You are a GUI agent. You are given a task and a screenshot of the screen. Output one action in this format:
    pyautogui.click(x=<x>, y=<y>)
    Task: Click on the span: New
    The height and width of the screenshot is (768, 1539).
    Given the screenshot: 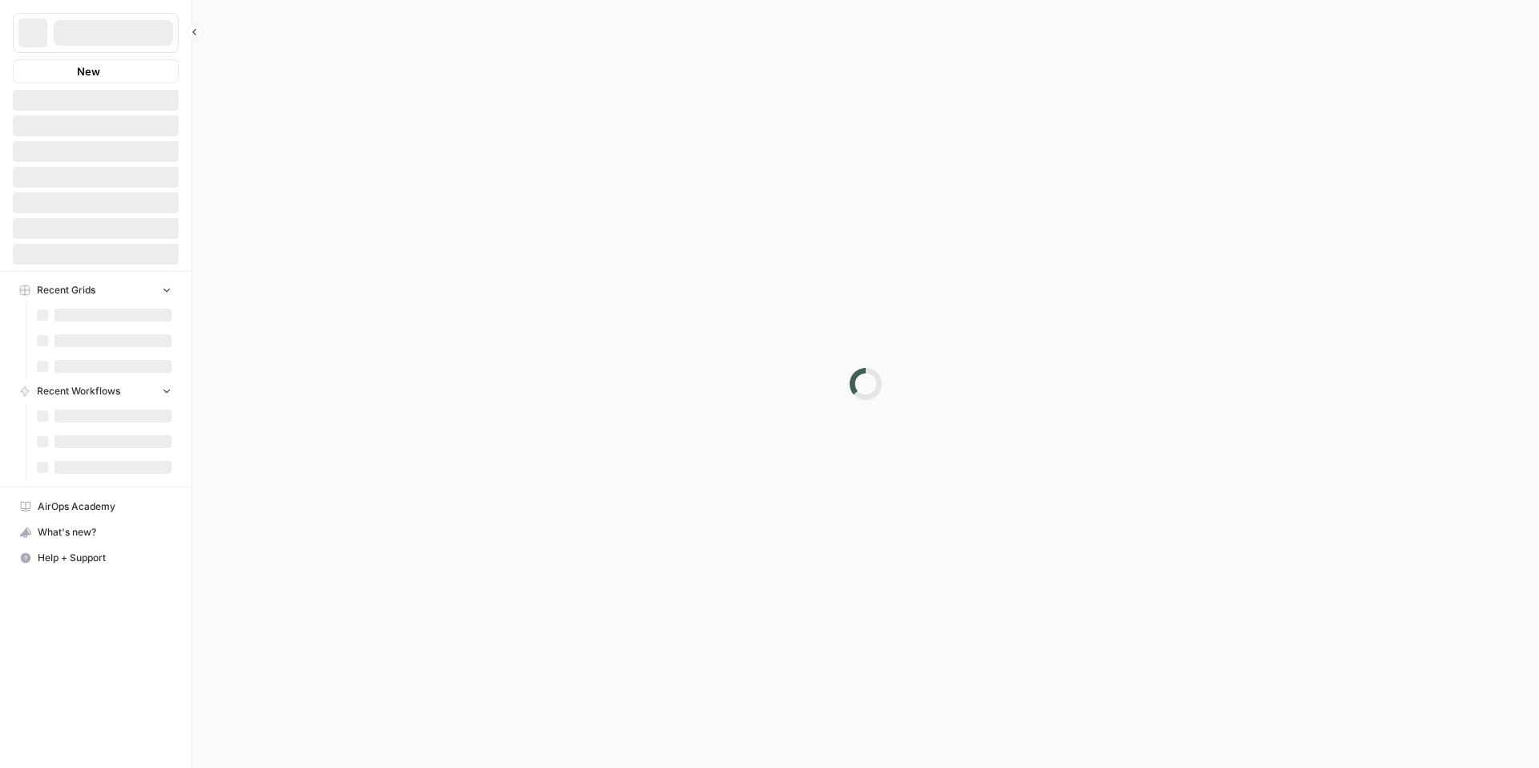 What is the action you would take?
    pyautogui.click(x=88, y=71)
    